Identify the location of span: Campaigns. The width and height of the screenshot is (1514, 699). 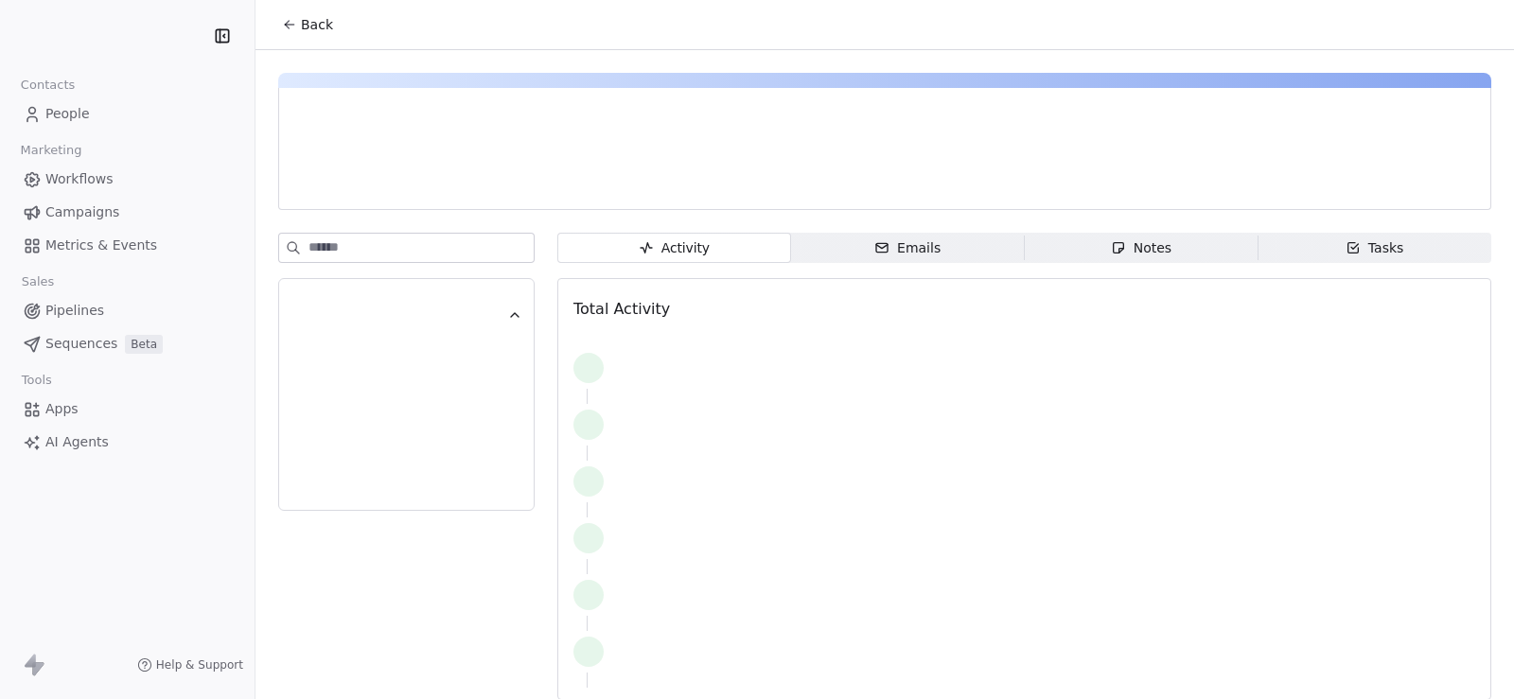
(82, 212).